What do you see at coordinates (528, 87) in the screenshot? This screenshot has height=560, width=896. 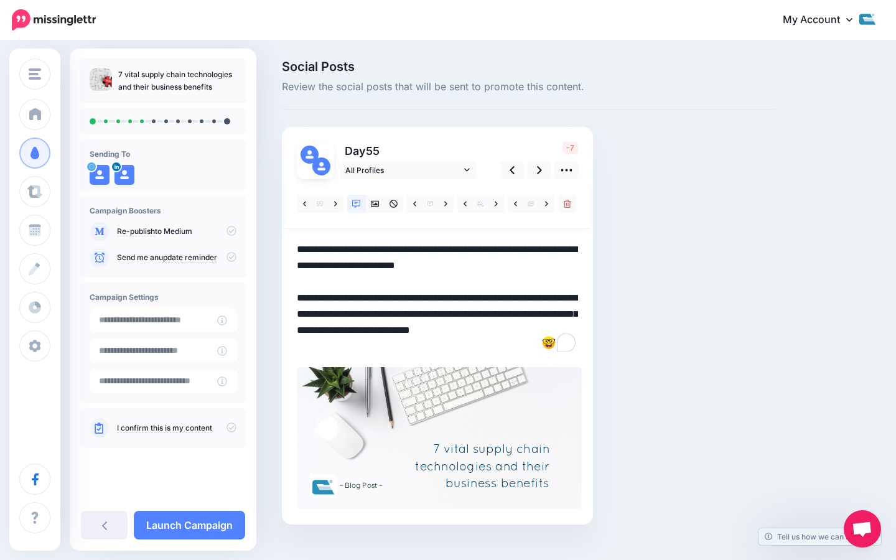 I see `span: Review the social posts that will be sent to promote this content.` at bounding box center [528, 87].